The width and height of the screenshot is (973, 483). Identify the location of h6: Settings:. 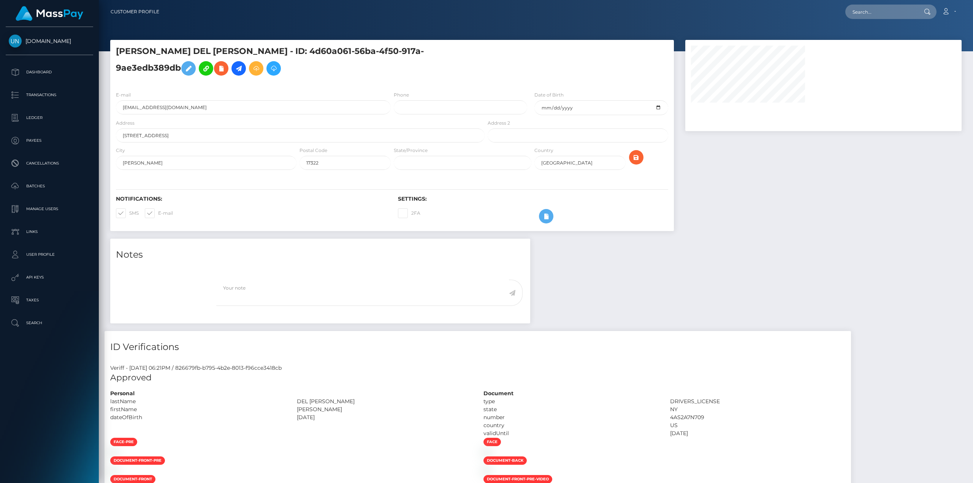
(533, 199).